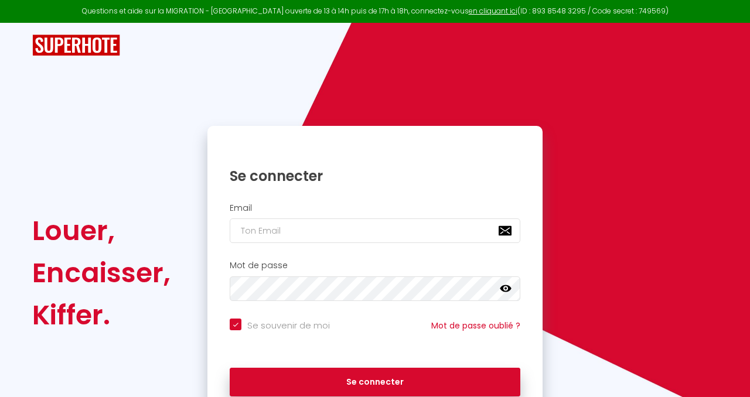 This screenshot has width=750, height=397. I want to click on input: Ton Email, so click(375, 231).